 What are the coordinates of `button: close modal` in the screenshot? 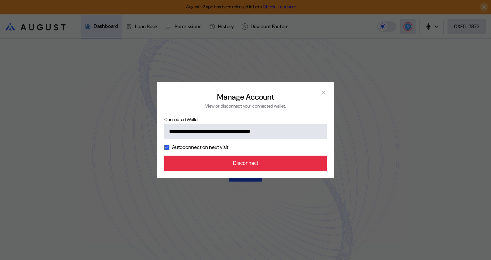 It's located at (324, 92).